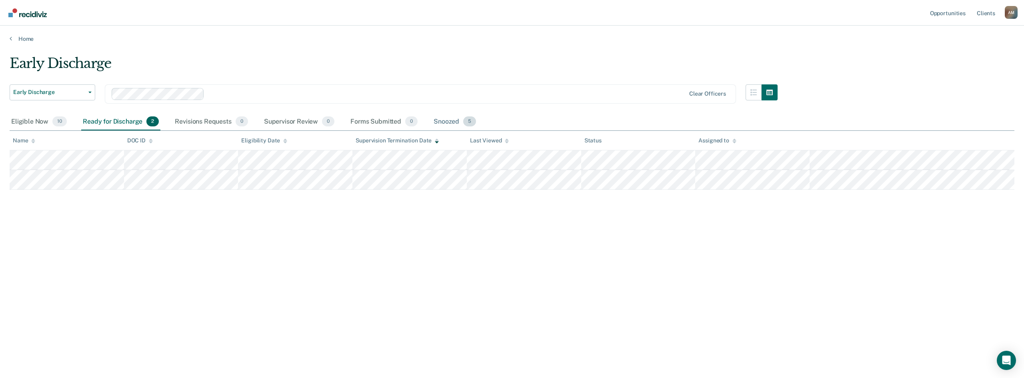 The image size is (1024, 378). What do you see at coordinates (39, 122) in the screenshot?
I see `div: Eligible Now10` at bounding box center [39, 122].